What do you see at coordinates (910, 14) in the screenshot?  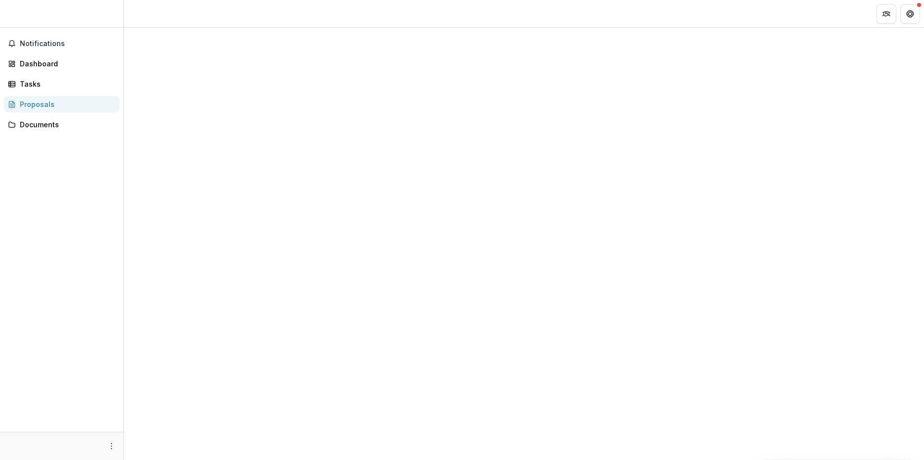 I see `button: Get Help` at bounding box center [910, 14].